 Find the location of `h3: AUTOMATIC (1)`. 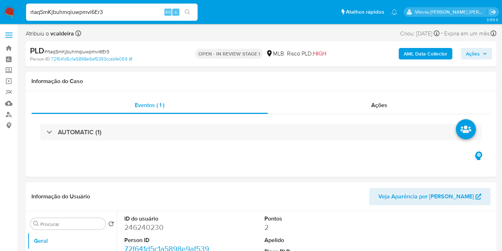

h3: AUTOMATIC (1) is located at coordinates (80, 132).